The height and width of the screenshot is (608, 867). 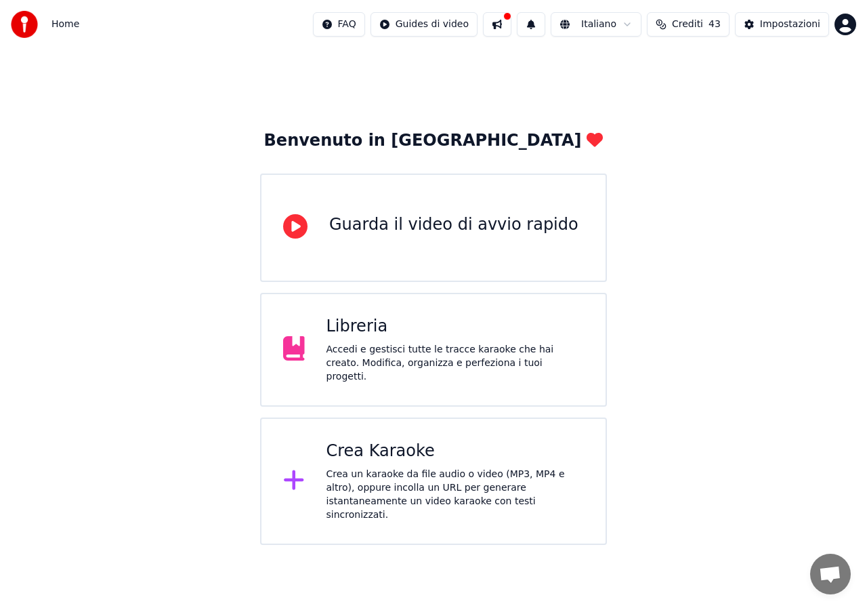 I want to click on div: Guarda il video di avvio rapido, so click(x=454, y=225).